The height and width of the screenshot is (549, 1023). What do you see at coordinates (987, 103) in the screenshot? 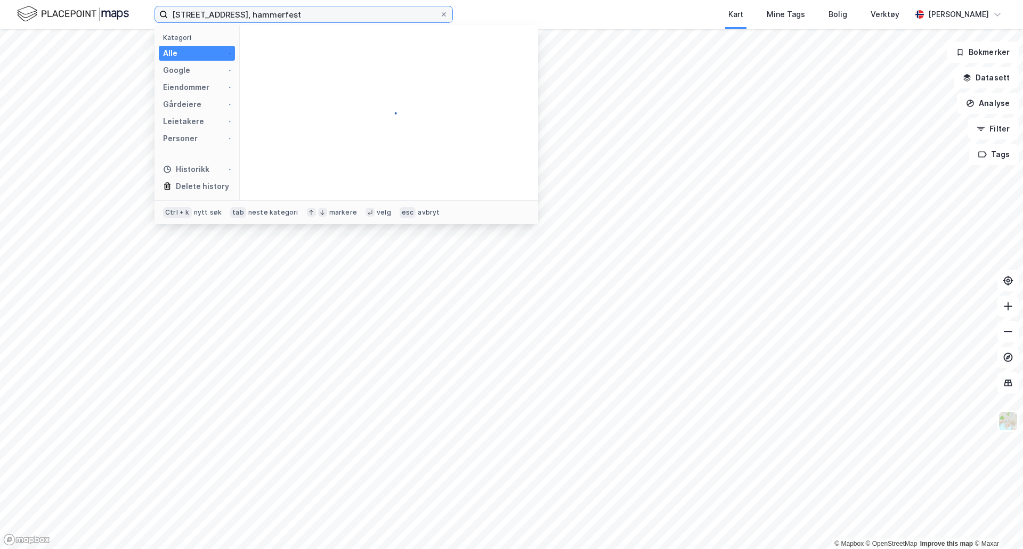
I see `button: Analyse` at bounding box center [987, 103].